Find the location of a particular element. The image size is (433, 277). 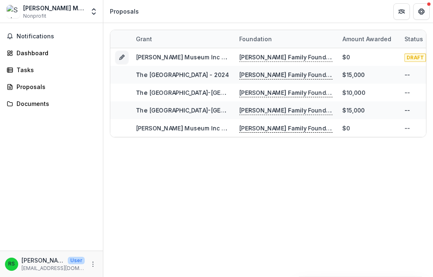

div: $10,000 is located at coordinates (353, 92).